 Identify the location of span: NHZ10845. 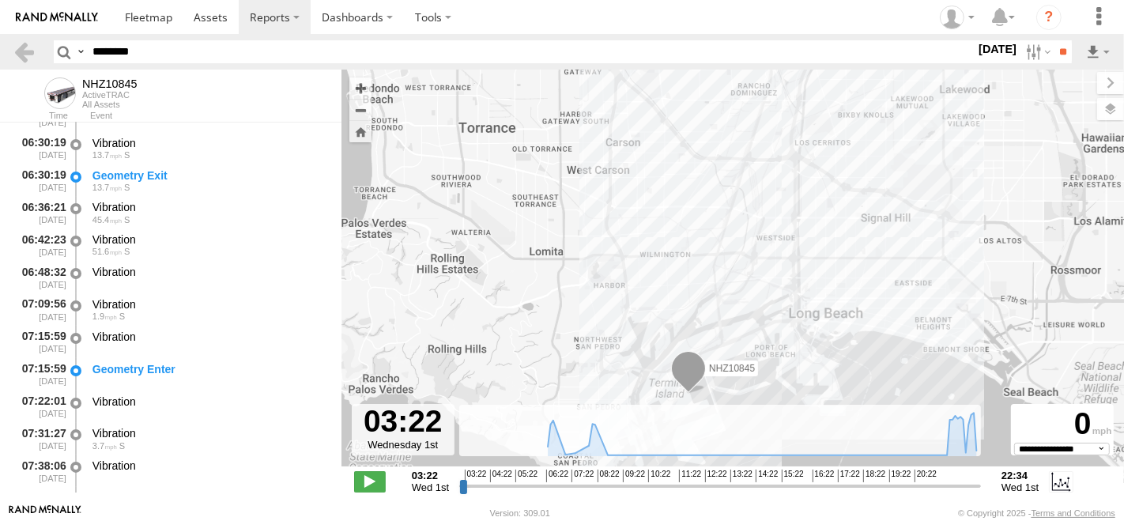
(732, 368).